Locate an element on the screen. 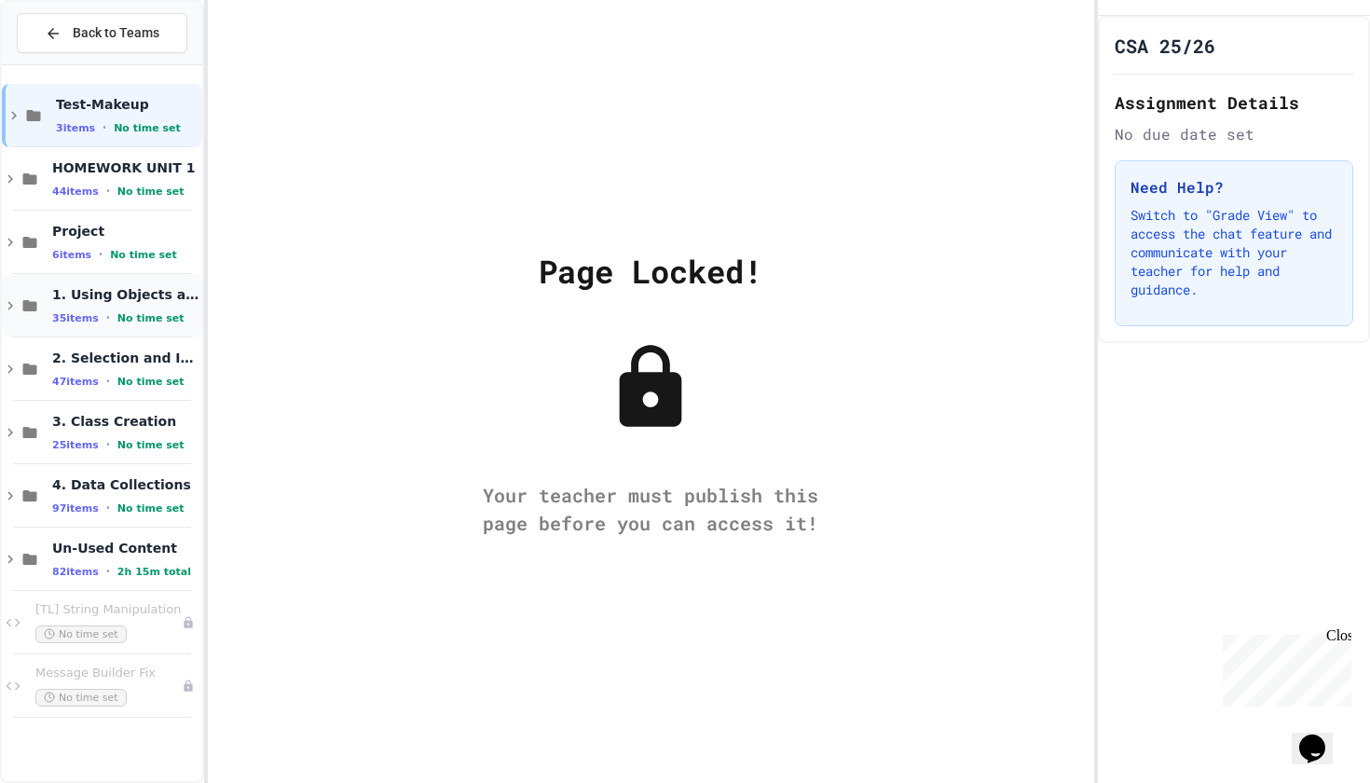 Image resolution: width=1370 pixels, height=783 pixels. span: 97 items is located at coordinates (75, 508).